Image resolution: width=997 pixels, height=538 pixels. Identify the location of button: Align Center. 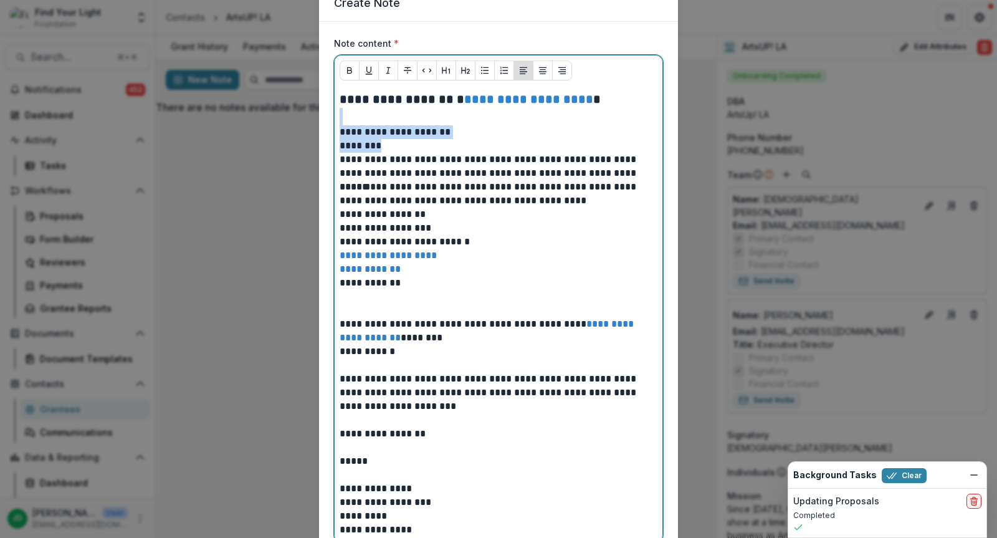
(543, 70).